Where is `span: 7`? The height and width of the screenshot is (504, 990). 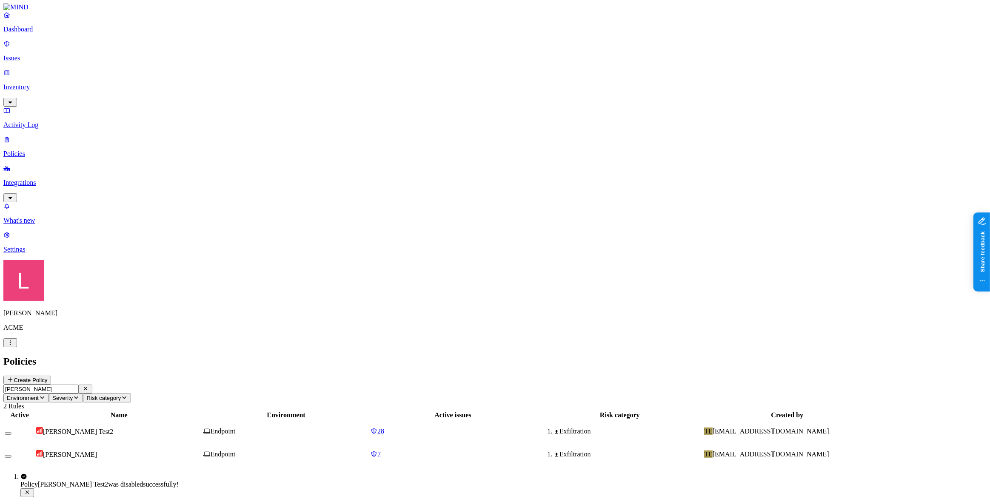 span: 7 is located at coordinates (379, 454).